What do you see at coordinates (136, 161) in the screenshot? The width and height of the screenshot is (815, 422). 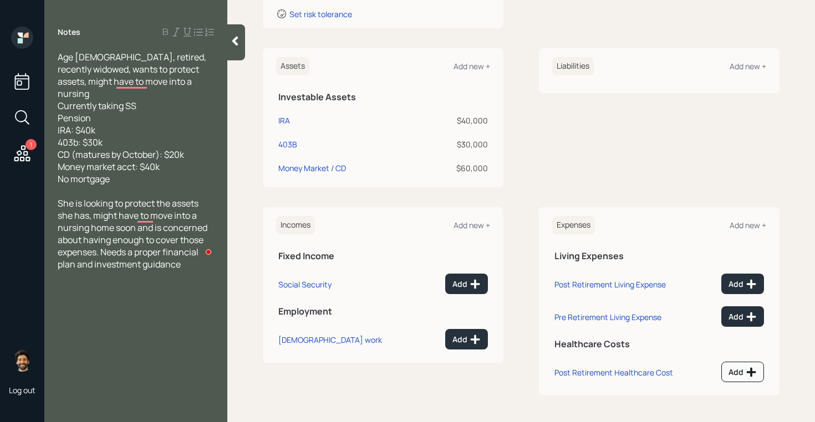 I see `div: To enrich screen reader interactions, please activate Accessibility in Grammarly extension settings` at bounding box center [136, 161].